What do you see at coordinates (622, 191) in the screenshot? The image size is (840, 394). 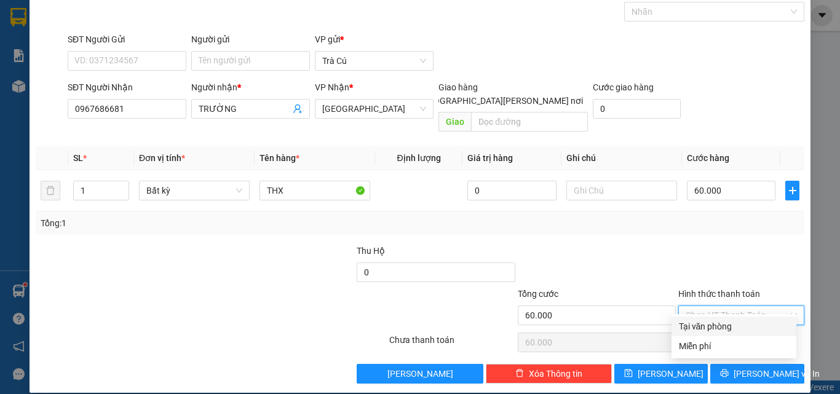 I see `input: Ghi Chú` at bounding box center [622, 191].